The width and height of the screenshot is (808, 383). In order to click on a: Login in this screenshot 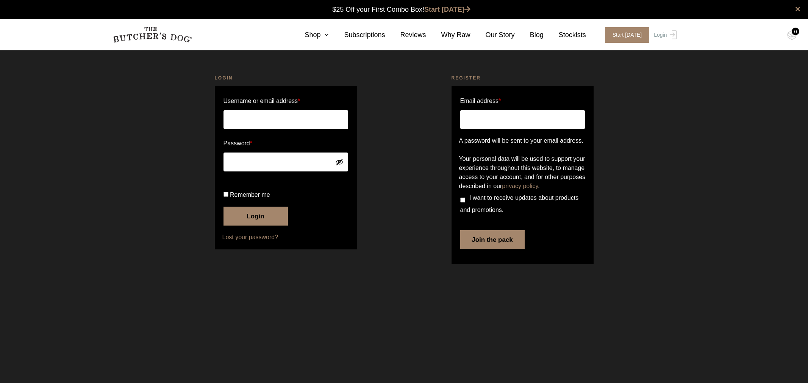, I will do `click(664, 35)`.